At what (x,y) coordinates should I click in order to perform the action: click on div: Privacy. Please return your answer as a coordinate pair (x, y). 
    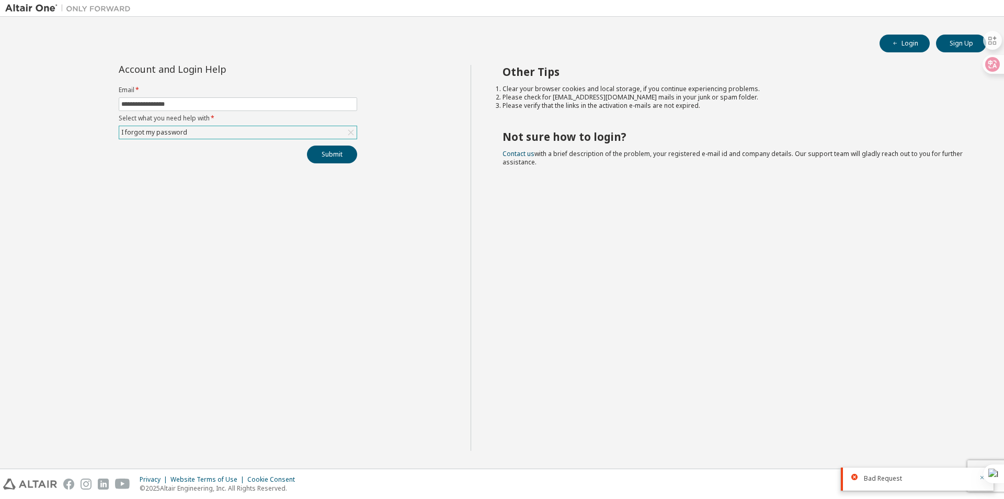
    Looking at the image, I should click on (155, 479).